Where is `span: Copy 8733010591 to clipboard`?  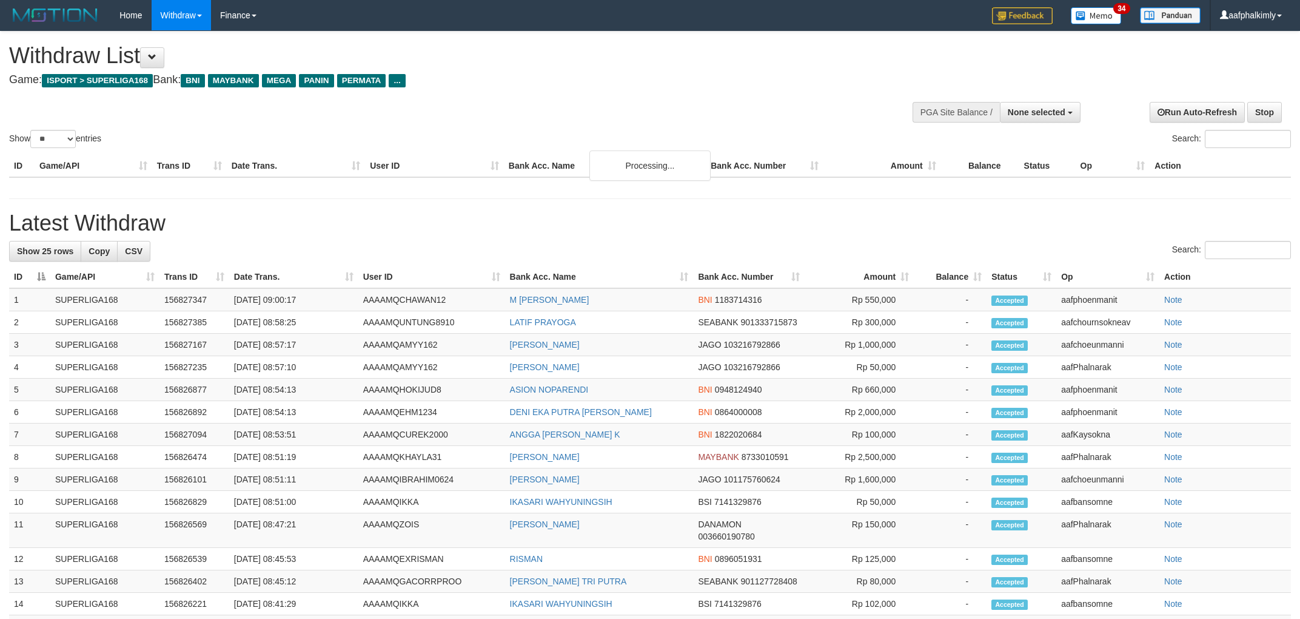 span: Copy 8733010591 to clipboard is located at coordinates (765, 457).